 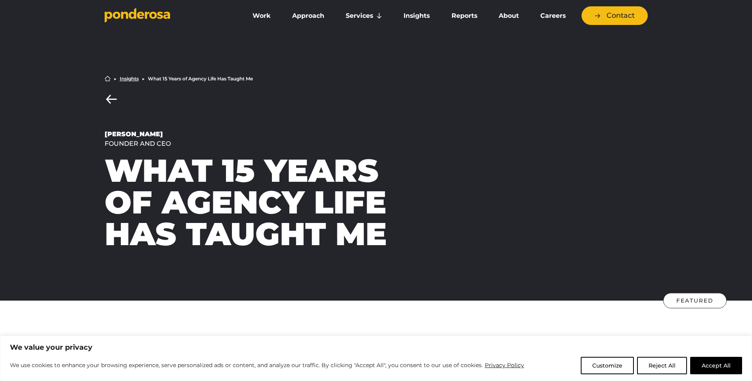 What do you see at coordinates (376, 347) in the screenshot?
I see `p: We value your privacy` at bounding box center [376, 347].